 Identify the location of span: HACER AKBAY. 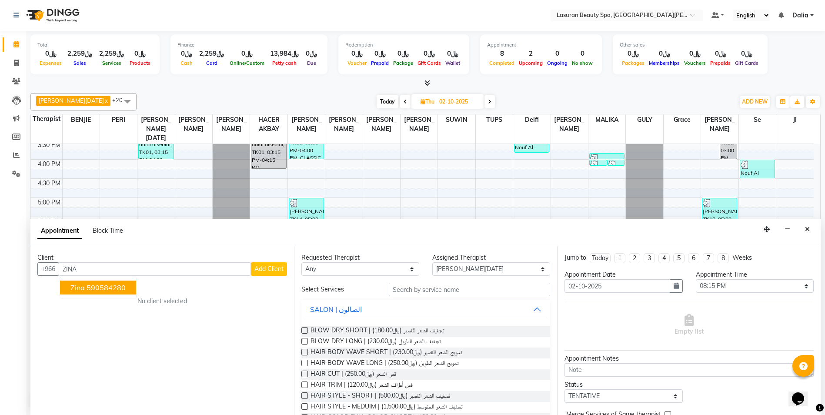
(268, 124).